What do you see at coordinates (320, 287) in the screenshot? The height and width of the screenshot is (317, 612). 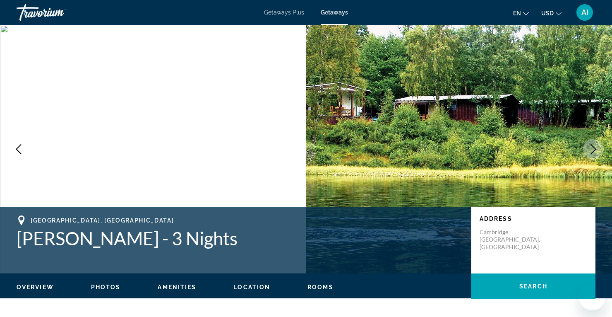 I see `button: Rooms` at bounding box center [320, 287].